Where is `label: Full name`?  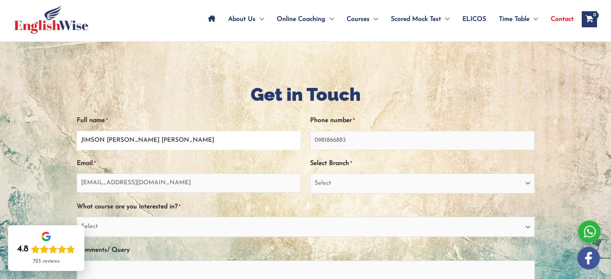 label: Full name is located at coordinates (92, 121).